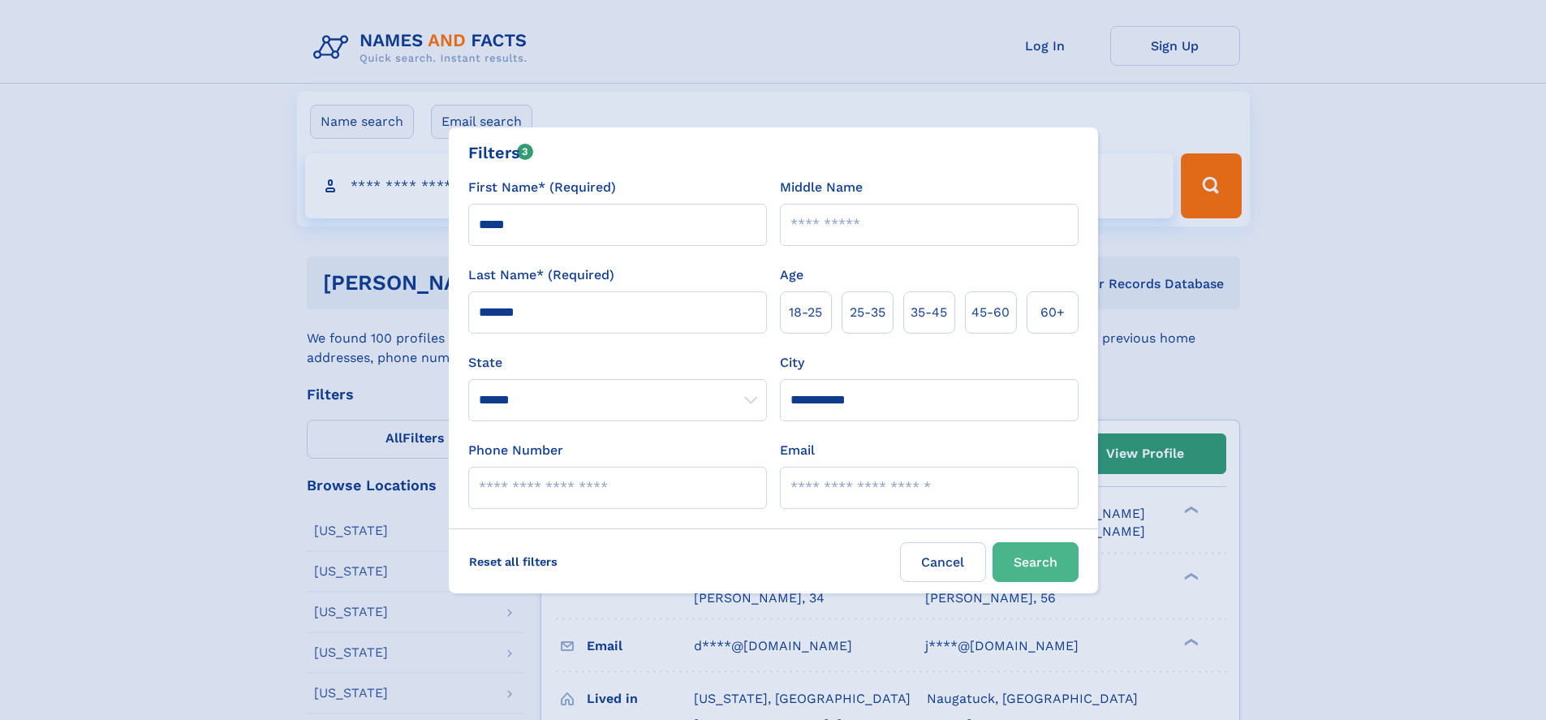  What do you see at coordinates (515, 450) in the screenshot?
I see `label: Phone Number` at bounding box center [515, 450].